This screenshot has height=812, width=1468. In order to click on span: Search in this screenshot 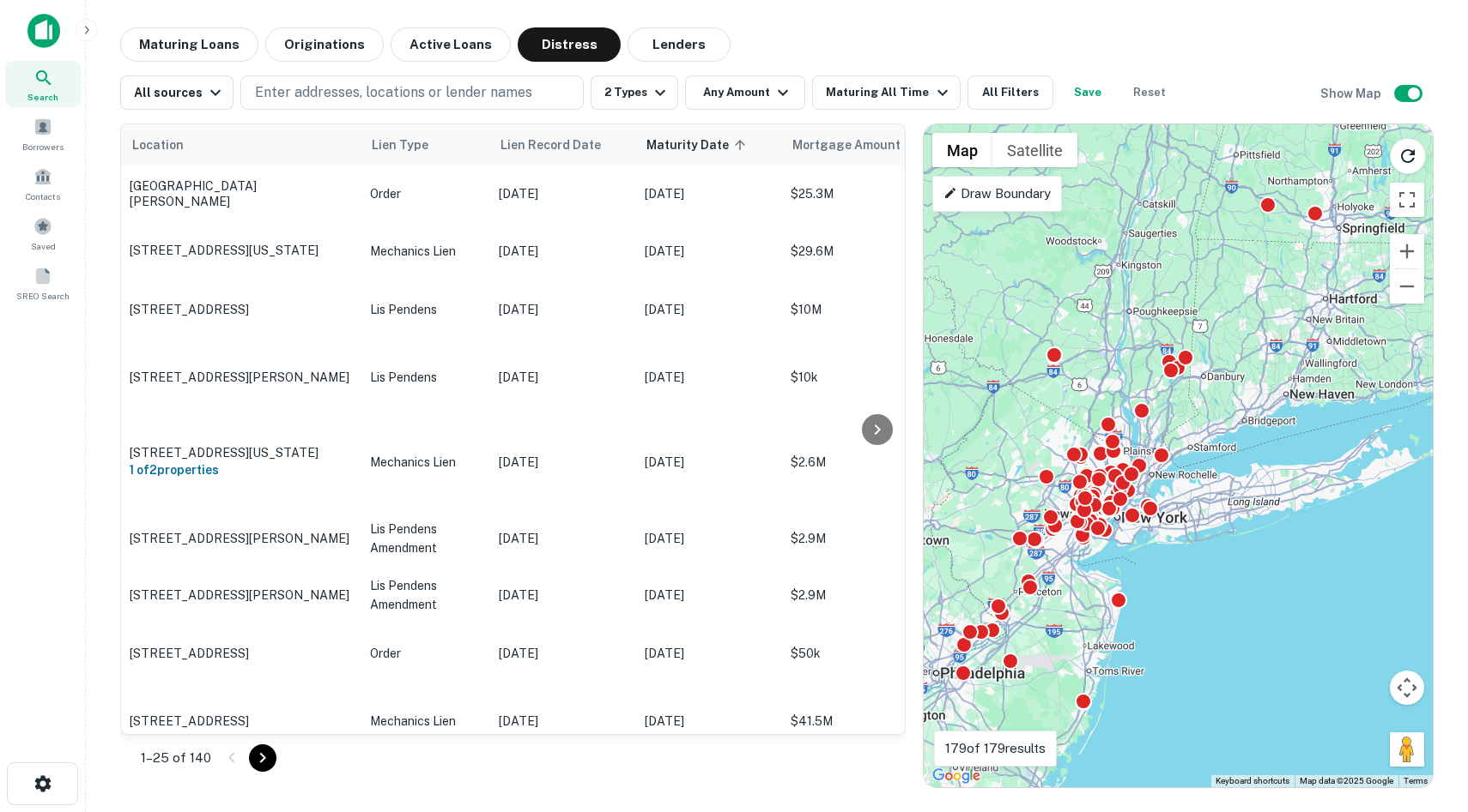, I will do `click(43, 97)`.